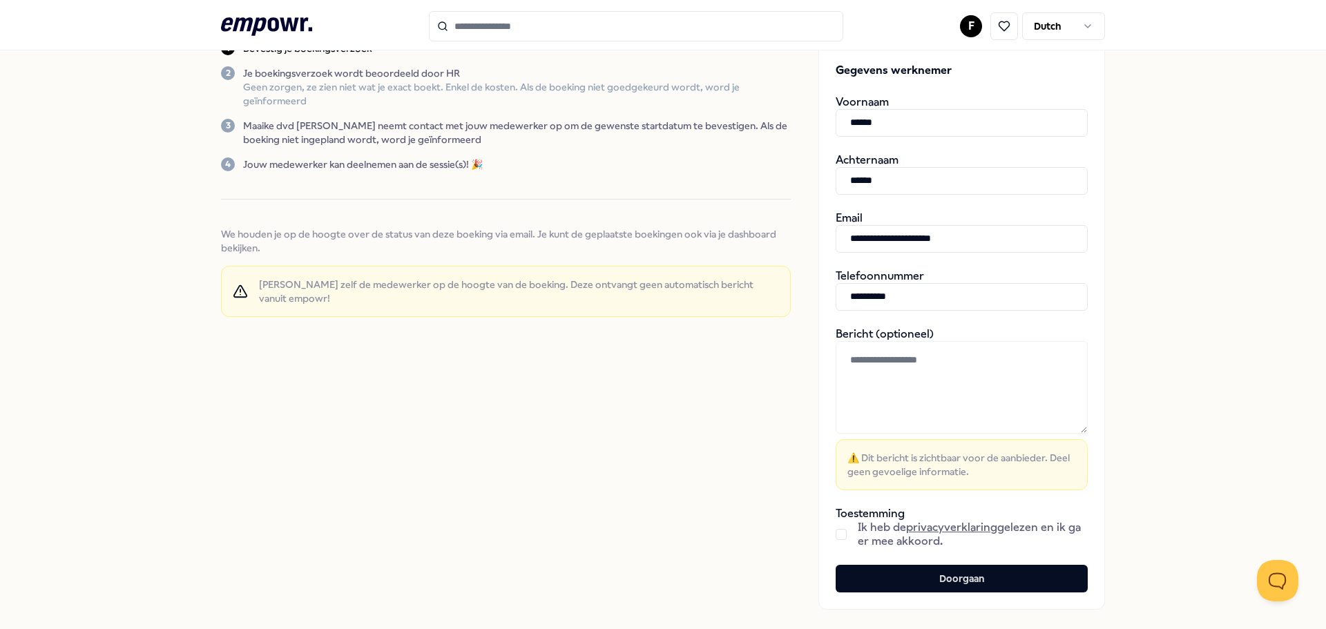 This screenshot has height=629, width=1326. What do you see at coordinates (952, 527) in the screenshot?
I see `a: privacyverklaring` at bounding box center [952, 527].